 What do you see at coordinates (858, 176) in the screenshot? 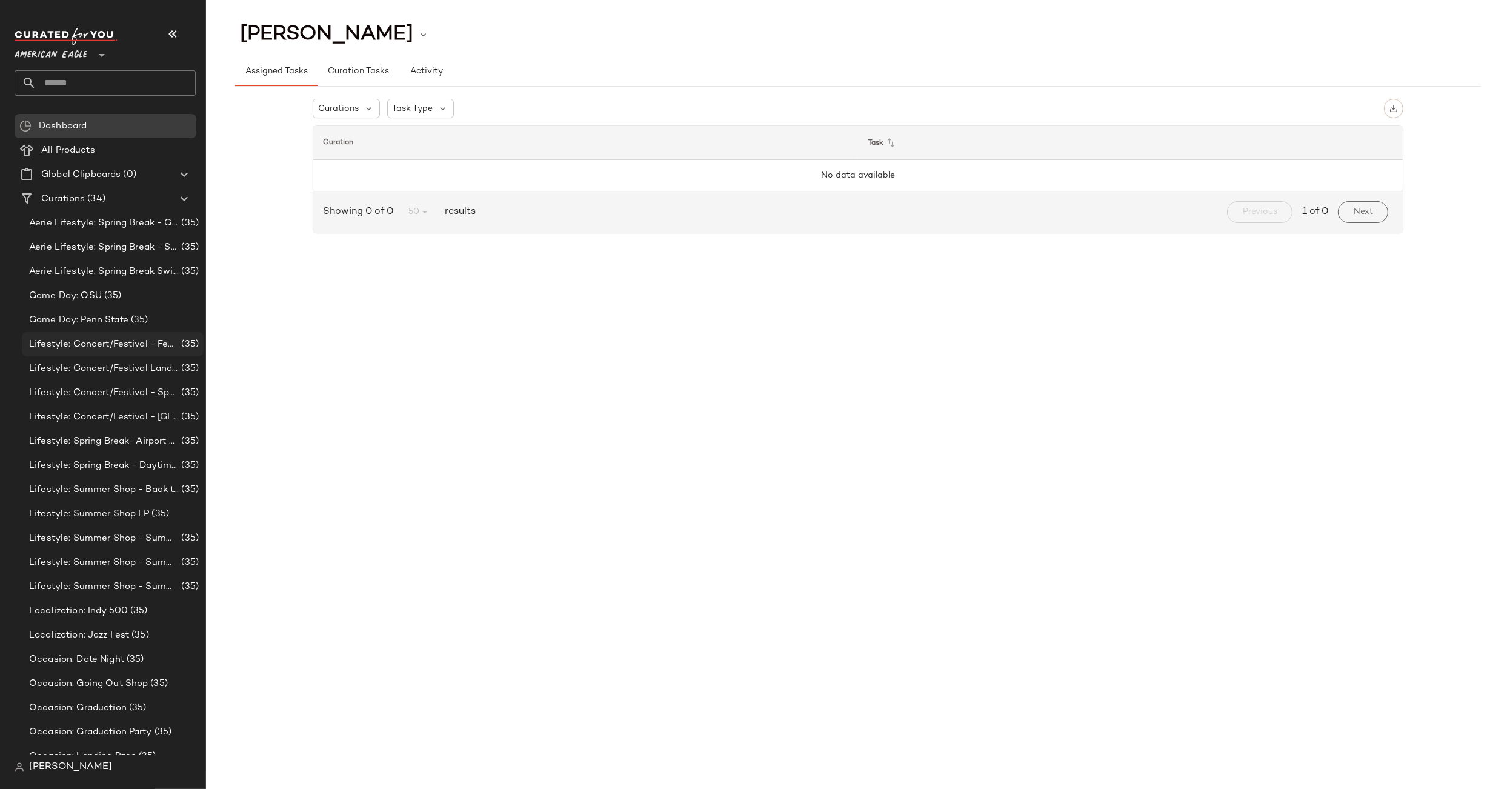
I see `td: No data available` at bounding box center [858, 176].